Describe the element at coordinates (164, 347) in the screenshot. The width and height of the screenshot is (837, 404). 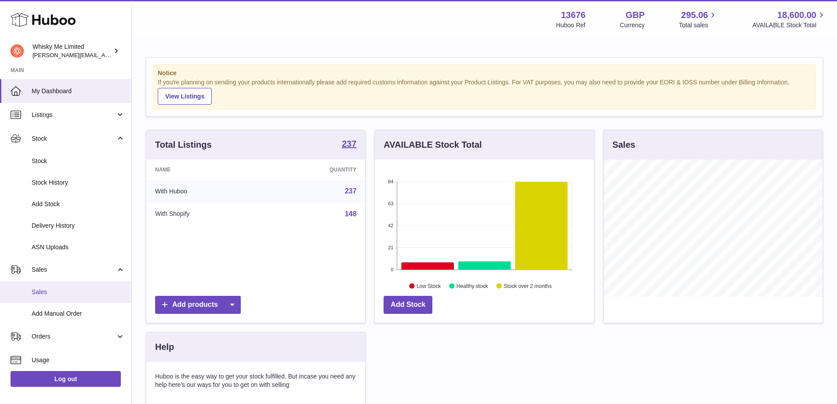
I see `h3: Help` at that location.